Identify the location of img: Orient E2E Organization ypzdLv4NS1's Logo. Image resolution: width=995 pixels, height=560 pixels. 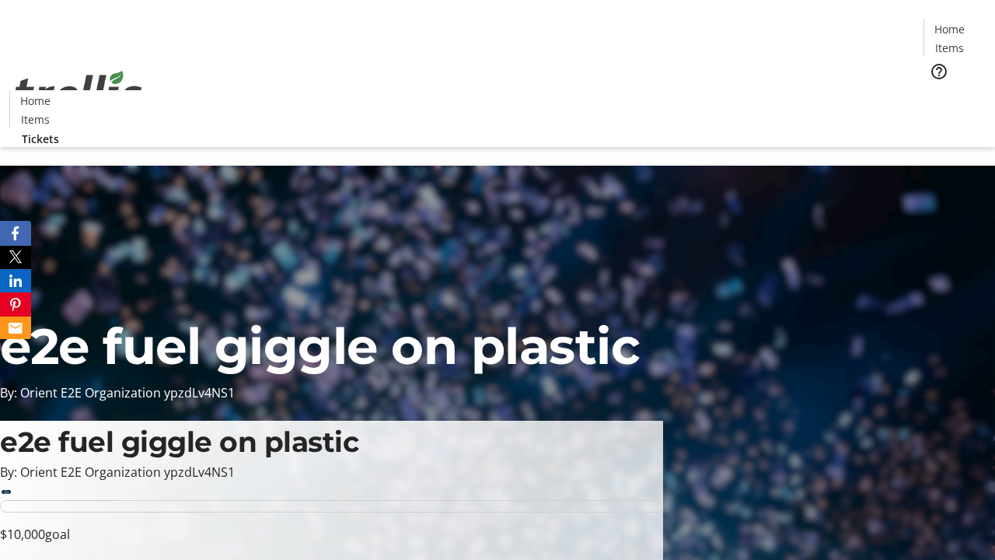
(79, 93).